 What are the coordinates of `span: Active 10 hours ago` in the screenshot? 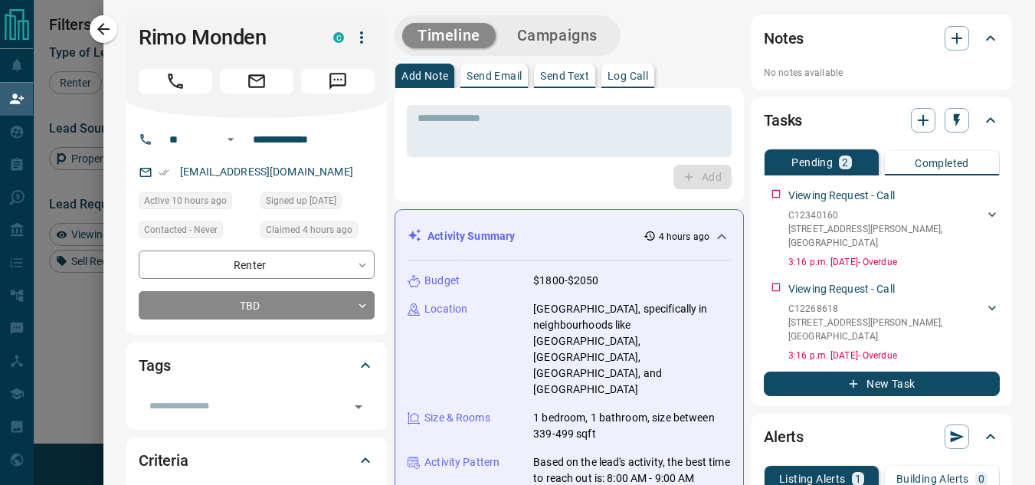 It's located at (185, 201).